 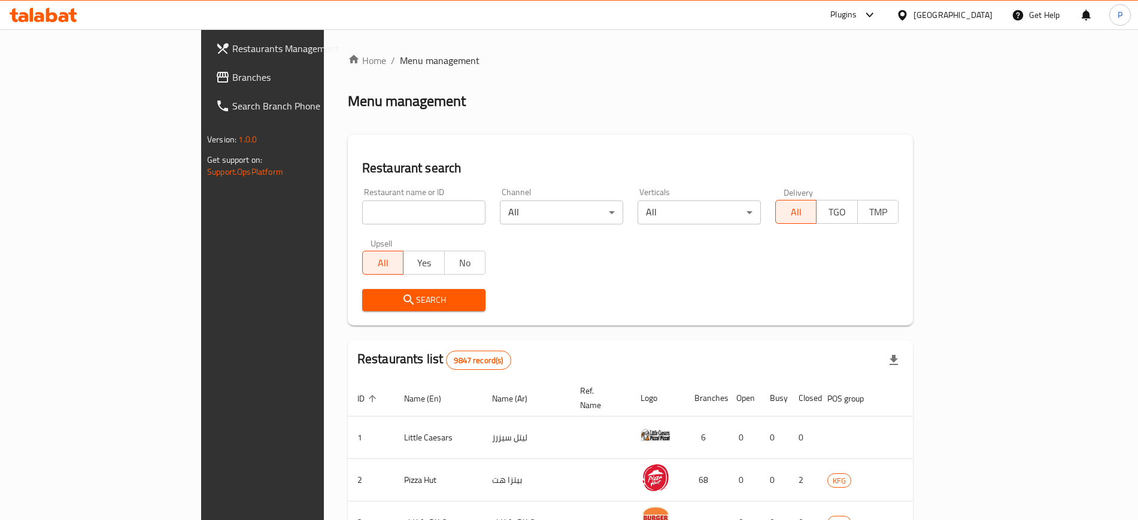 What do you see at coordinates (804, 480) in the screenshot?
I see `td: 2` at bounding box center [804, 480].